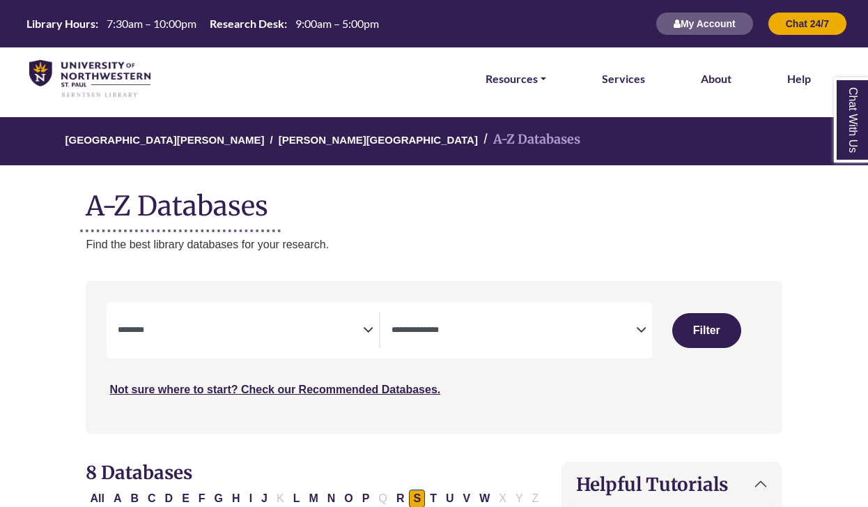 The image size is (868, 507). I want to click on p: Find the best library databases for your research., so click(433, 245).